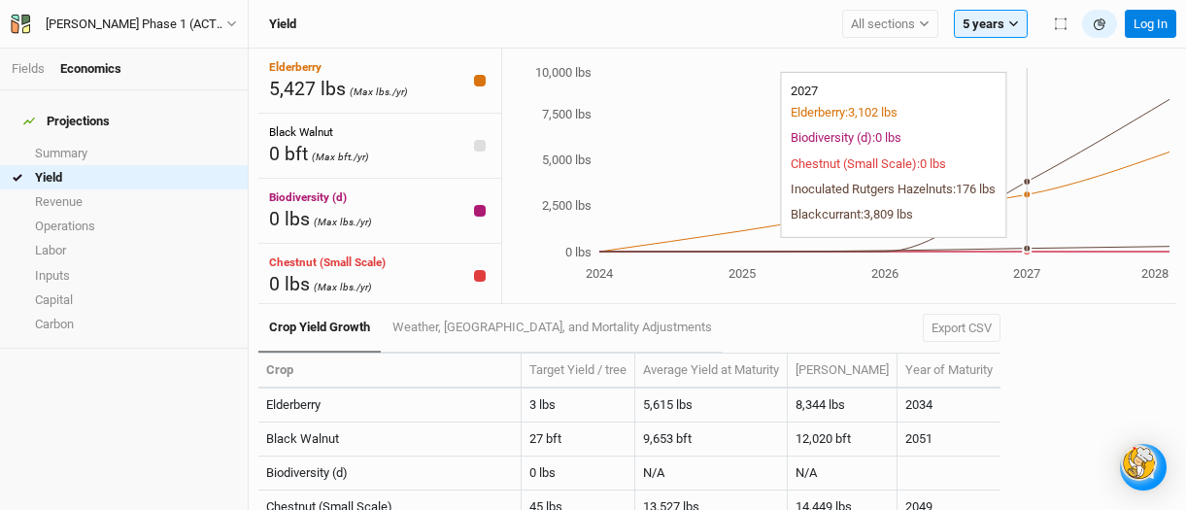 This screenshot has height=510, width=1186. Describe the element at coordinates (711, 405) in the screenshot. I see `td: 5,615 lbs` at that location.